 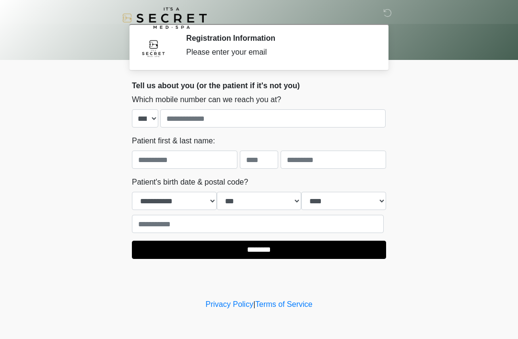 I want to click on h2: Tell us about you (or the patient if it's not you), so click(x=259, y=85).